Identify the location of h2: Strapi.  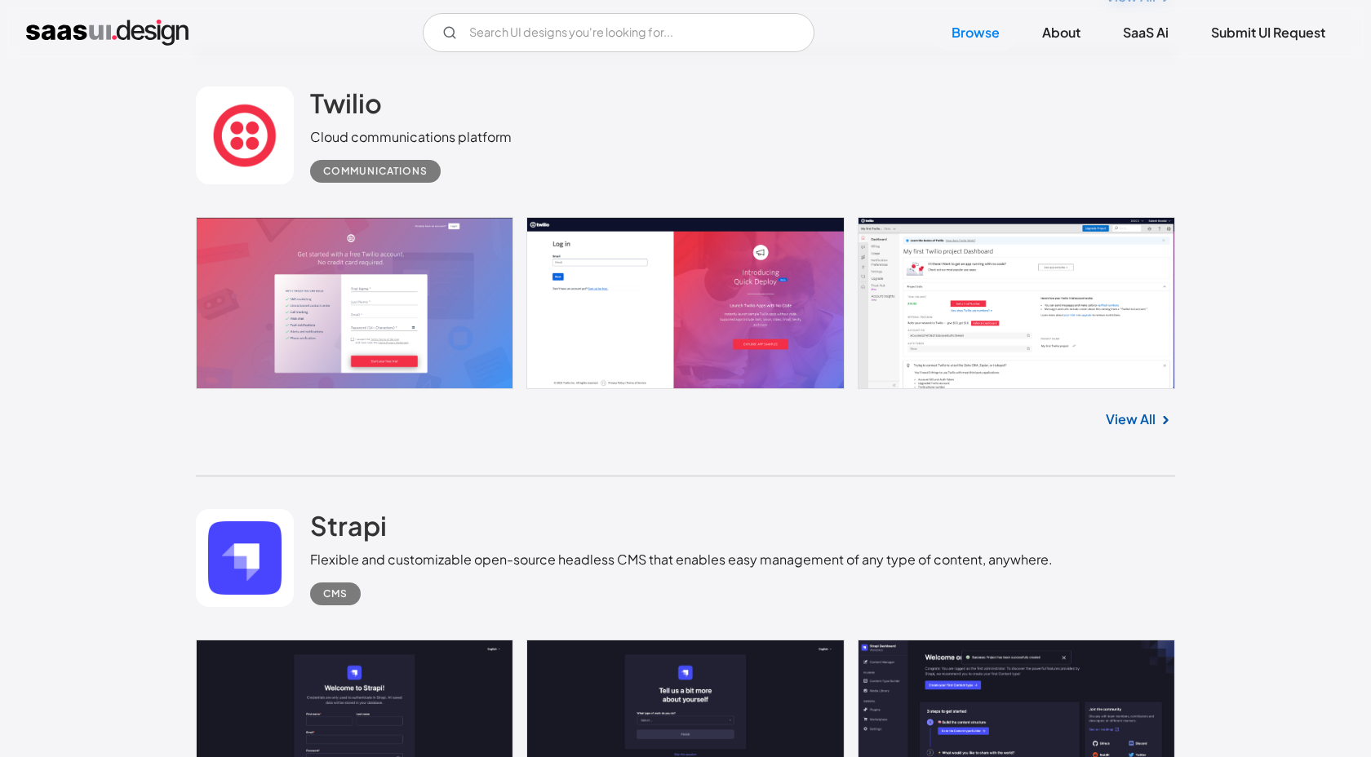
(348, 525).